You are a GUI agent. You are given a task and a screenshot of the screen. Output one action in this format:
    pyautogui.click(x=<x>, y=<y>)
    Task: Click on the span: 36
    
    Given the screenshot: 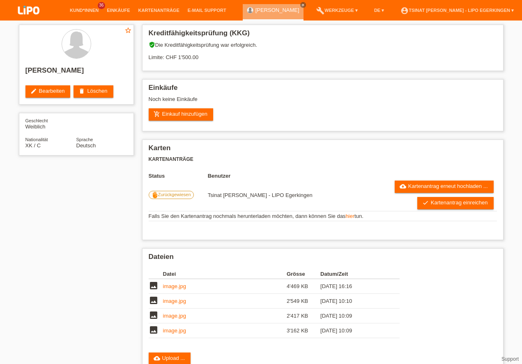 What is the action you would take?
    pyautogui.click(x=101, y=5)
    